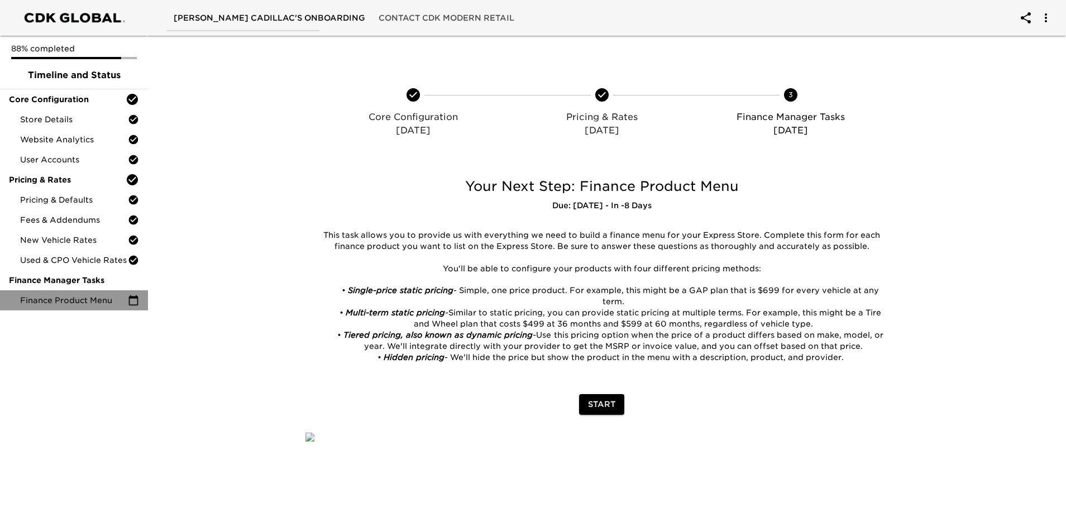 The width and height of the screenshot is (1066, 513). What do you see at coordinates (413, 117) in the screenshot?
I see `p: Core Configuration` at bounding box center [413, 117].